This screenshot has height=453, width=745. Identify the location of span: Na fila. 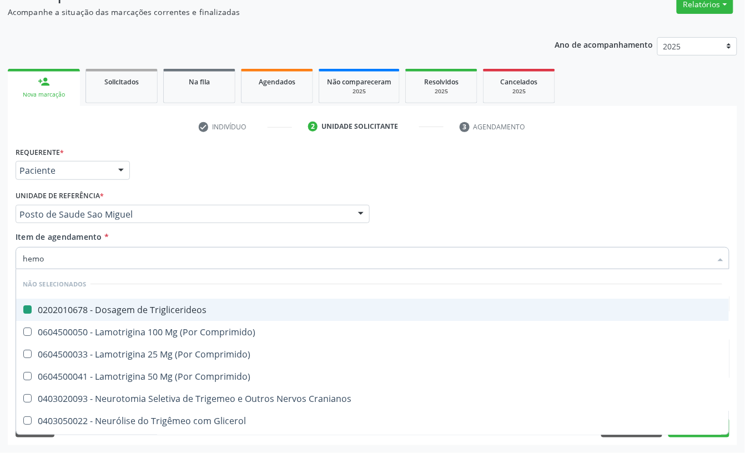
(199, 82).